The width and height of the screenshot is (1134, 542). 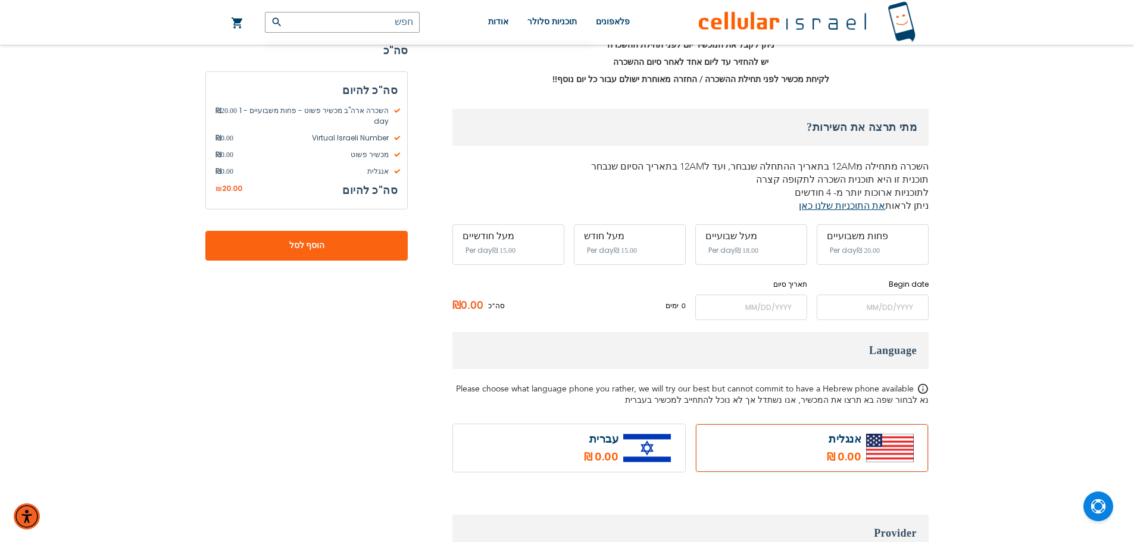 I want to click on label: Begin date, so click(x=872, y=284).